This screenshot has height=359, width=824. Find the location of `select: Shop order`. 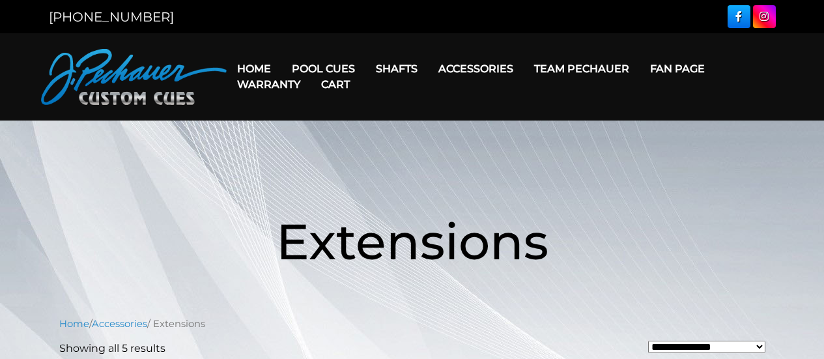

select: Shop order is located at coordinates (706, 346).